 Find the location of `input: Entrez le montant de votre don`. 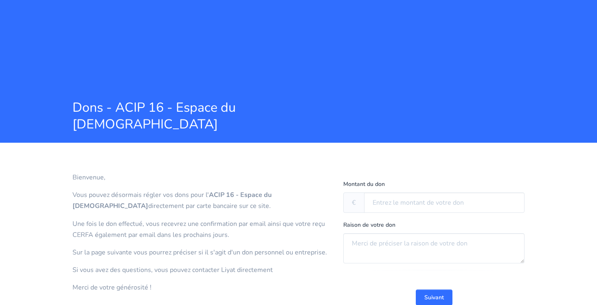

input: Entrez le montant de votre don is located at coordinates (444, 202).